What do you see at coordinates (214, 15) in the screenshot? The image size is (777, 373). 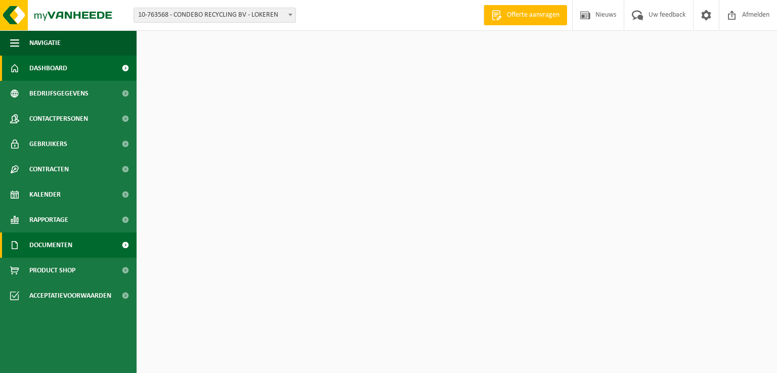 I see `span: 10-763568 - CONDEBO RECYCLING BV - LOKEREN` at bounding box center [214, 15].